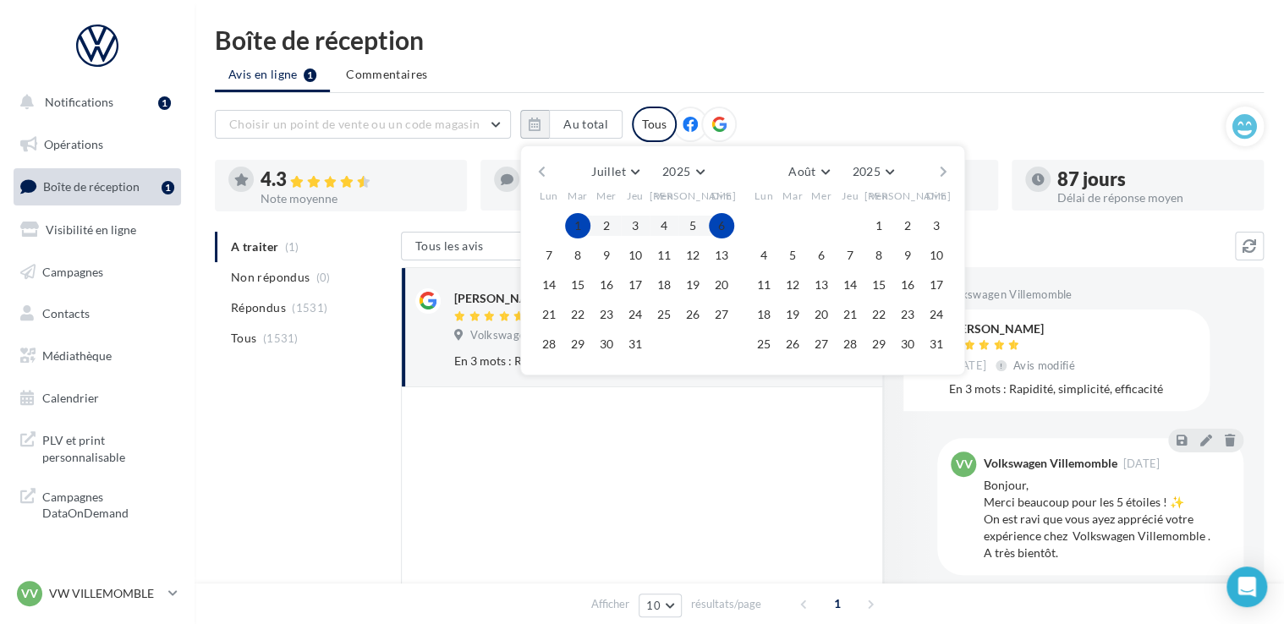 The image size is (1284, 624). What do you see at coordinates (664, 285) in the screenshot?
I see `button: 18` at bounding box center [664, 285].